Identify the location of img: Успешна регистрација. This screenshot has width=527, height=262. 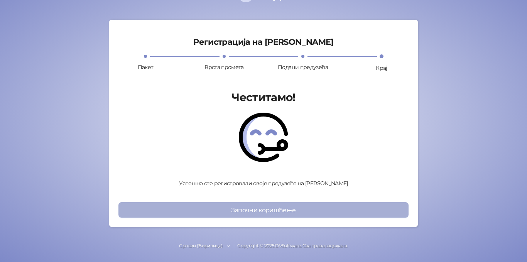
(264, 137).